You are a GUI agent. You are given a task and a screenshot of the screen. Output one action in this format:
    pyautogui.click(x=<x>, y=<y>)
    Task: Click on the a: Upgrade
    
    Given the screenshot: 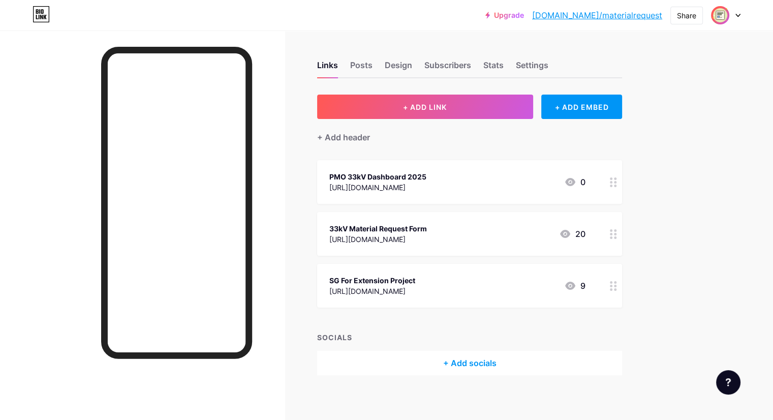 What is the action you would take?
    pyautogui.click(x=505, y=15)
    